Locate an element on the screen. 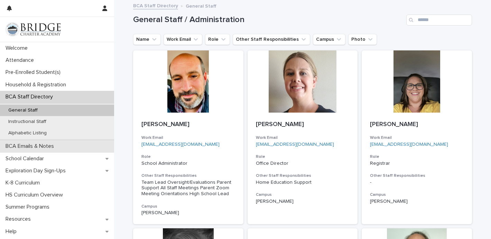  button: Other Staff Responsibilities is located at coordinates (272, 39).